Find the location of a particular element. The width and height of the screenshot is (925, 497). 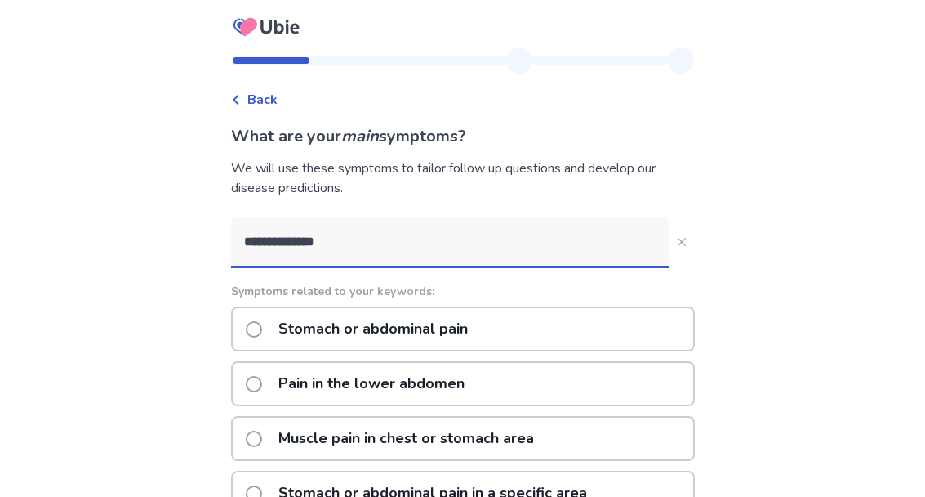

p: Pain in the lower abdomen is located at coordinates (372, 383).